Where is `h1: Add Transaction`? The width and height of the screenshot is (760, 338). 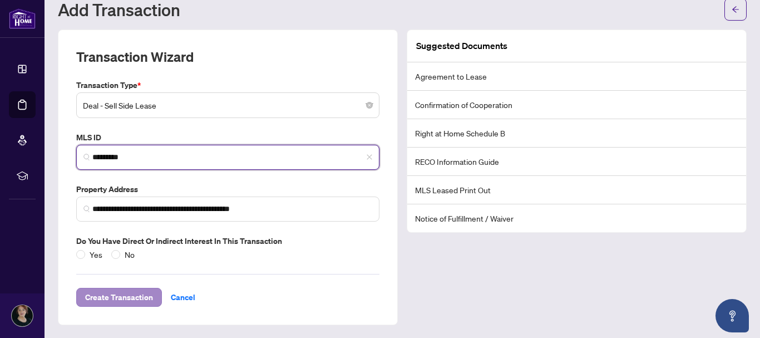
h1: Add Transaction is located at coordinates (119, 9).